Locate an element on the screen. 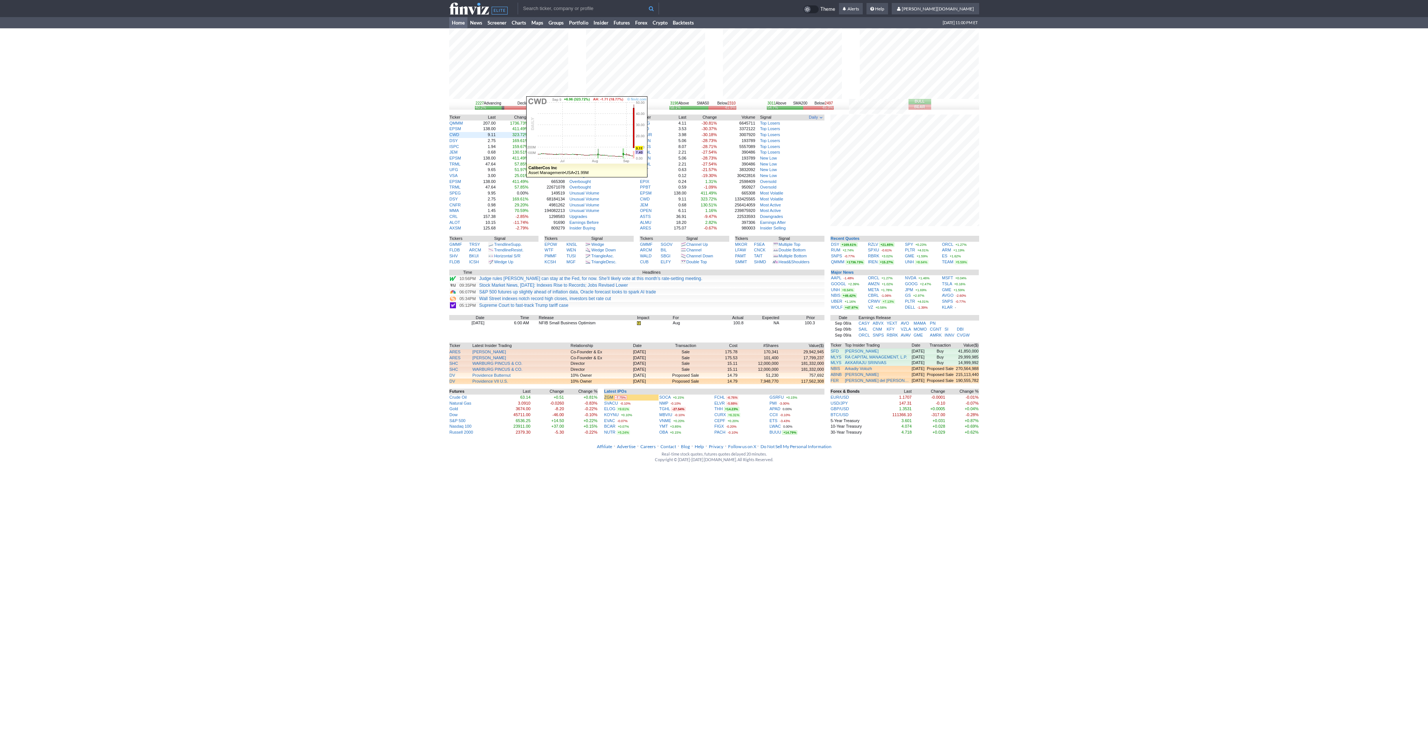 The image size is (1428, 749). a: Dow is located at coordinates (454, 415).